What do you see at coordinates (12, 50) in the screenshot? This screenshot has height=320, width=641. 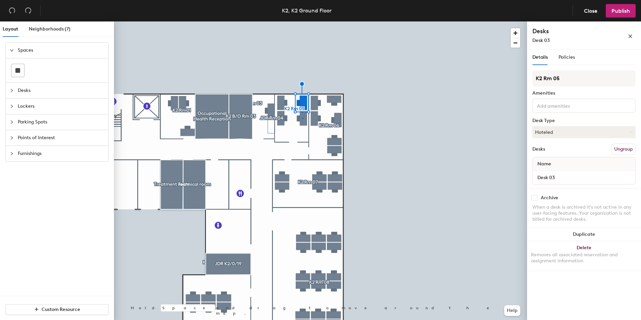 I see `span: expanded` at bounding box center [12, 50].